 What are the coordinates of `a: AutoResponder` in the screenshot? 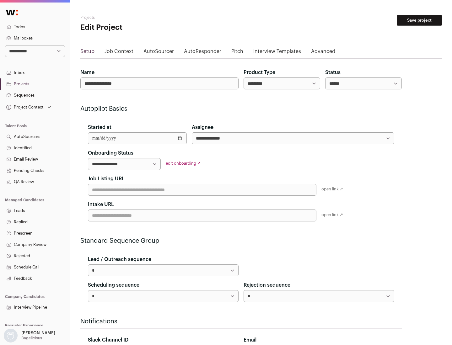 It's located at (203, 53).